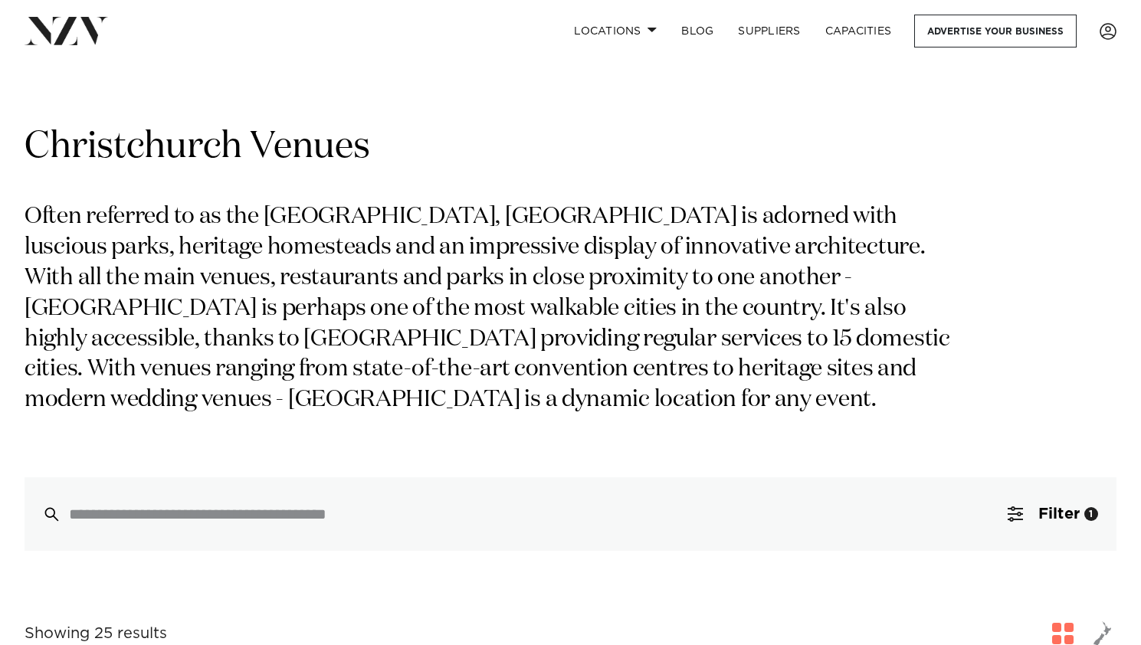 The width and height of the screenshot is (1141, 645). Describe the element at coordinates (697, 31) in the screenshot. I see `a: BLOG` at that location.